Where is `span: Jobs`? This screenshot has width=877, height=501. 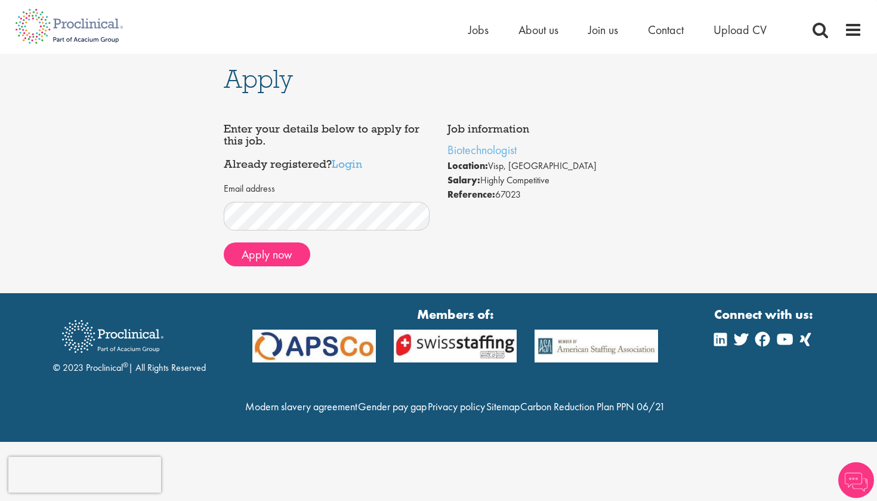 span: Jobs is located at coordinates (479, 30).